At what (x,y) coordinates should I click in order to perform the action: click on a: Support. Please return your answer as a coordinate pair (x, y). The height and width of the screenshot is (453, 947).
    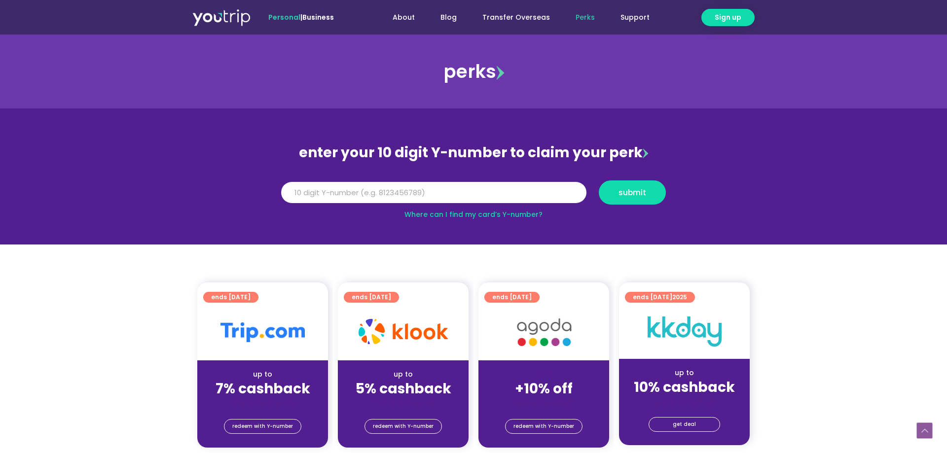
    Looking at the image, I should click on (635, 17).